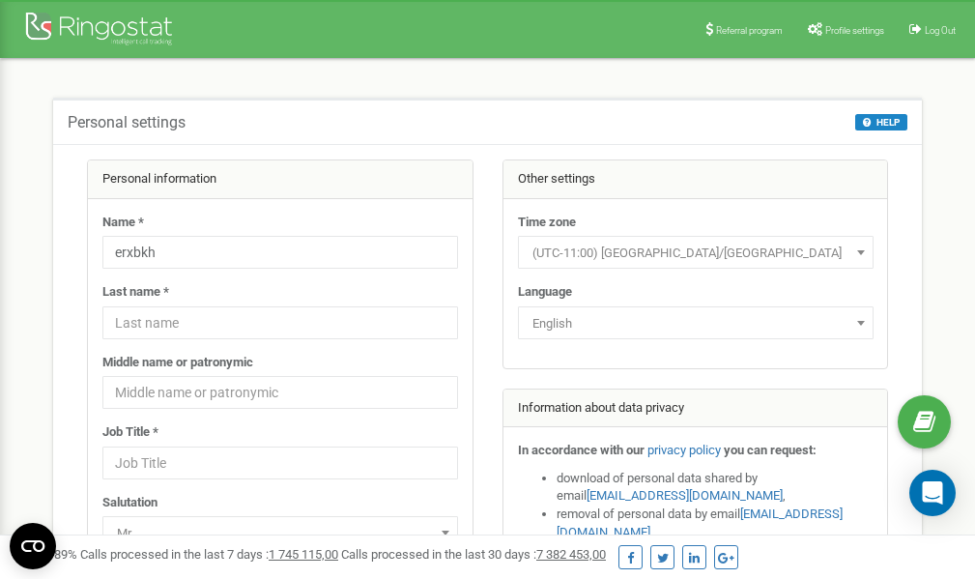 This screenshot has width=975, height=579. What do you see at coordinates (280, 180) in the screenshot?
I see `div: Personal information` at bounding box center [280, 180].